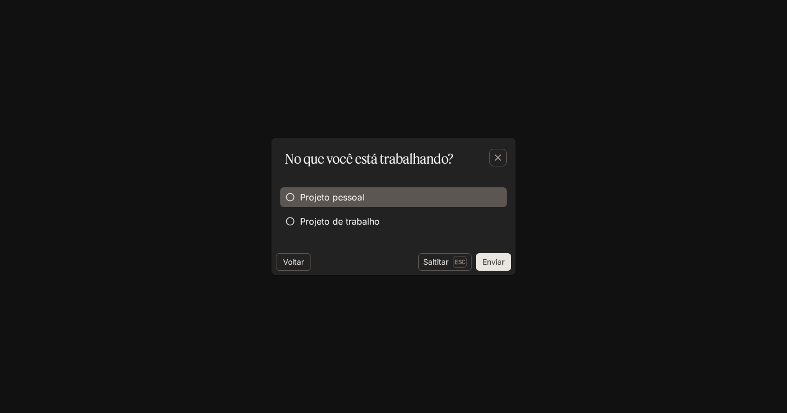 The height and width of the screenshot is (413, 787). Describe the element at coordinates (294, 262) in the screenshot. I see `button: Voltar` at that location.